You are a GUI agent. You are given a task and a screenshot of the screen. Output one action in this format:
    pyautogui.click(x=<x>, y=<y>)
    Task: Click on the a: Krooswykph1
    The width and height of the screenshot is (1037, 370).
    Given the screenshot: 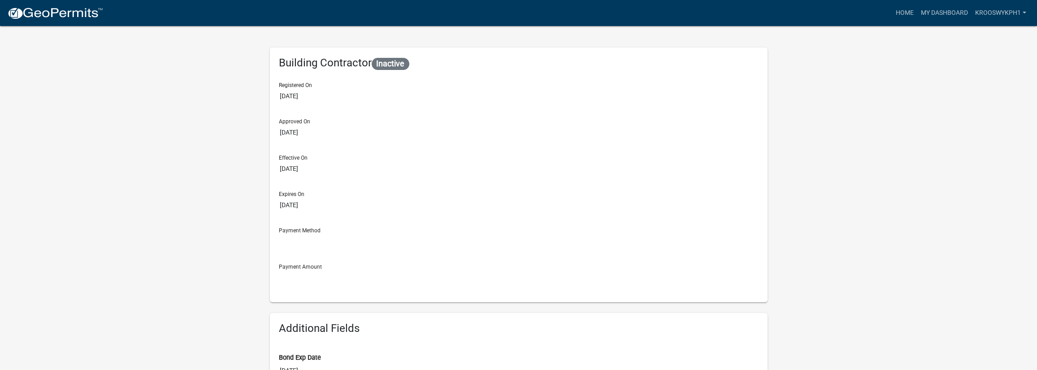 What is the action you would take?
    pyautogui.click(x=1001, y=13)
    